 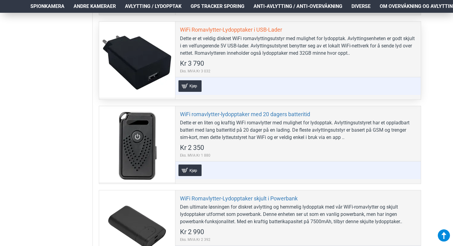 I want to click on div: Dette er et veldig diskret WiFi romavlyttingsutstyr med mulighet for lydopptak. Avlyttingsenheten..., so click(x=298, y=46).